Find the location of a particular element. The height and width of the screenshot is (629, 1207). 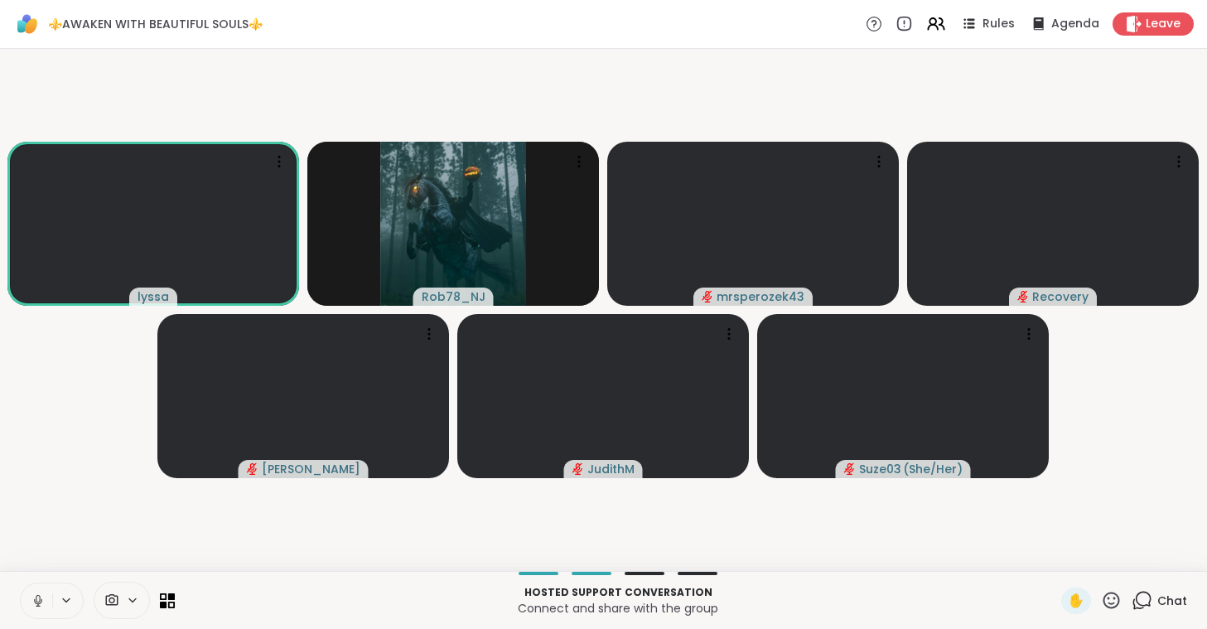

span: lyssa is located at coordinates (153, 296).